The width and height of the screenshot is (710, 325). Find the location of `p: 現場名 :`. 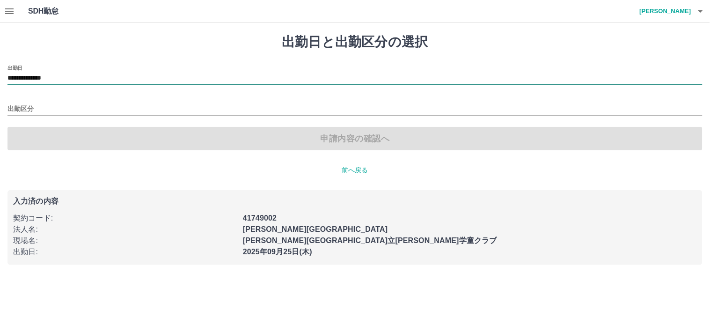

p: 現場名 : is located at coordinates (125, 241).